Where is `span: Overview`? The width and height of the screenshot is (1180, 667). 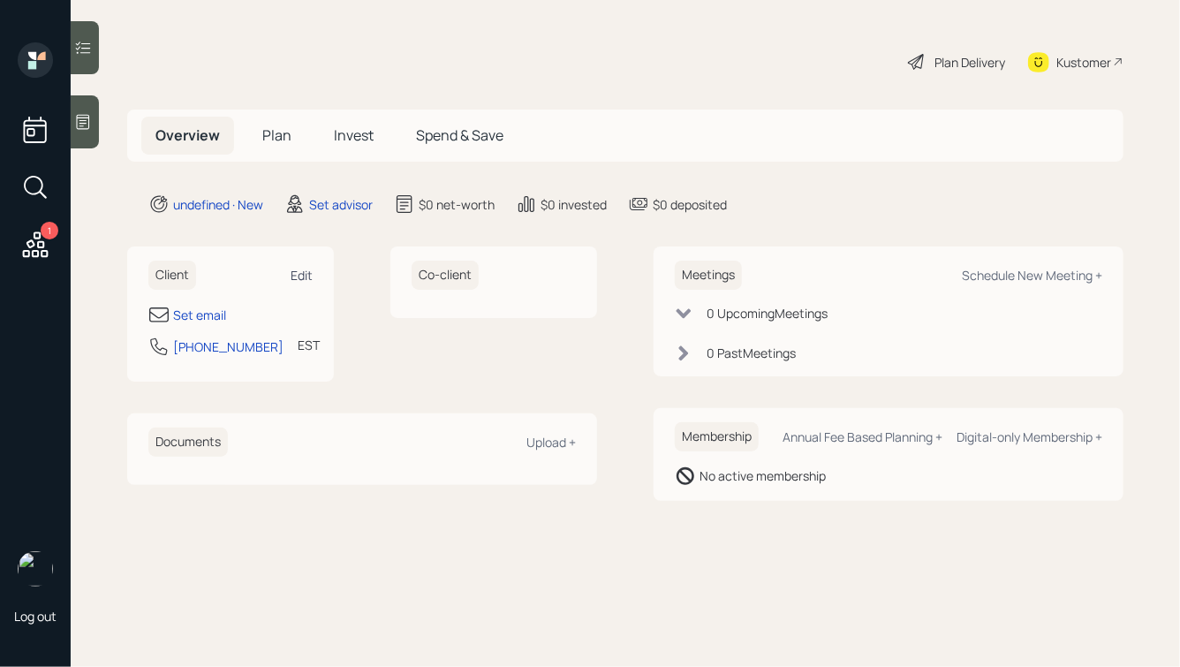 span: Overview is located at coordinates (187, 135).